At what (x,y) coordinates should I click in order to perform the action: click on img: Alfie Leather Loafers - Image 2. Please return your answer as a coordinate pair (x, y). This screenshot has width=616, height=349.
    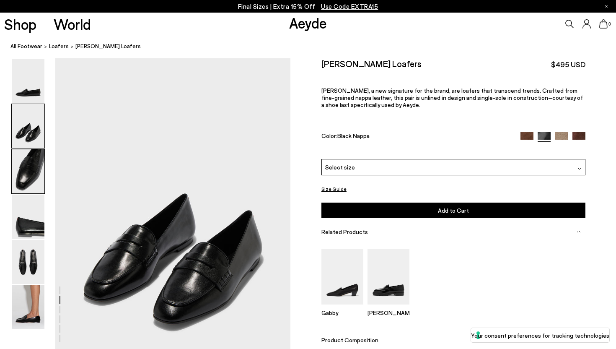
    Looking at the image, I should click on (28, 126).